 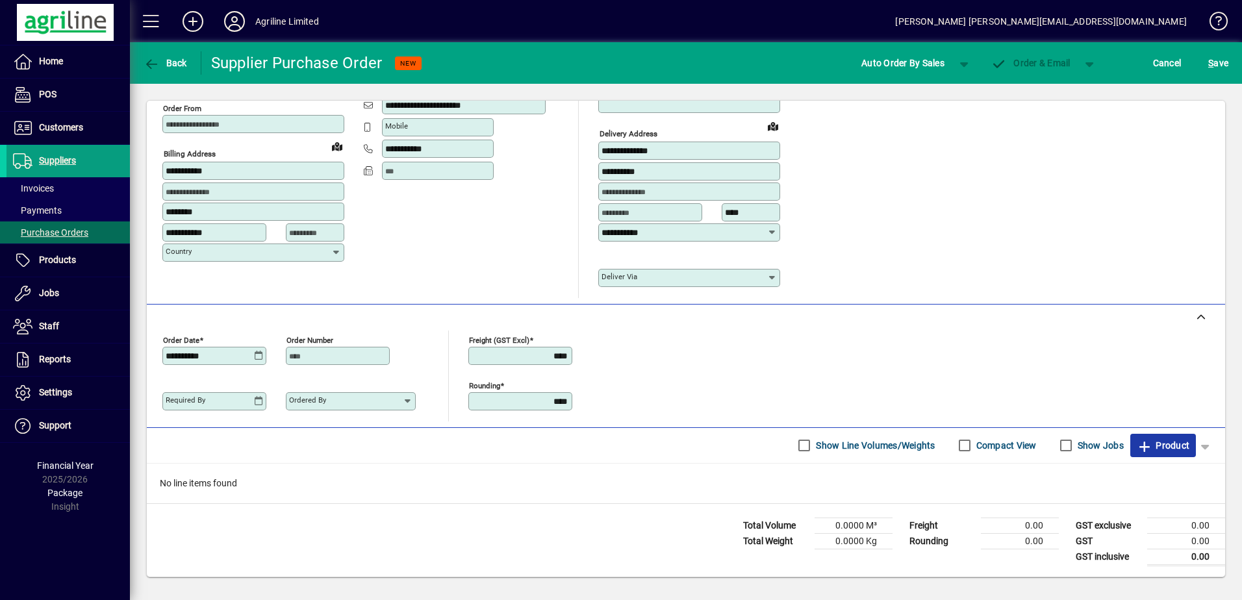 What do you see at coordinates (1031, 63) in the screenshot?
I see `span: Order & Email` at bounding box center [1031, 63].